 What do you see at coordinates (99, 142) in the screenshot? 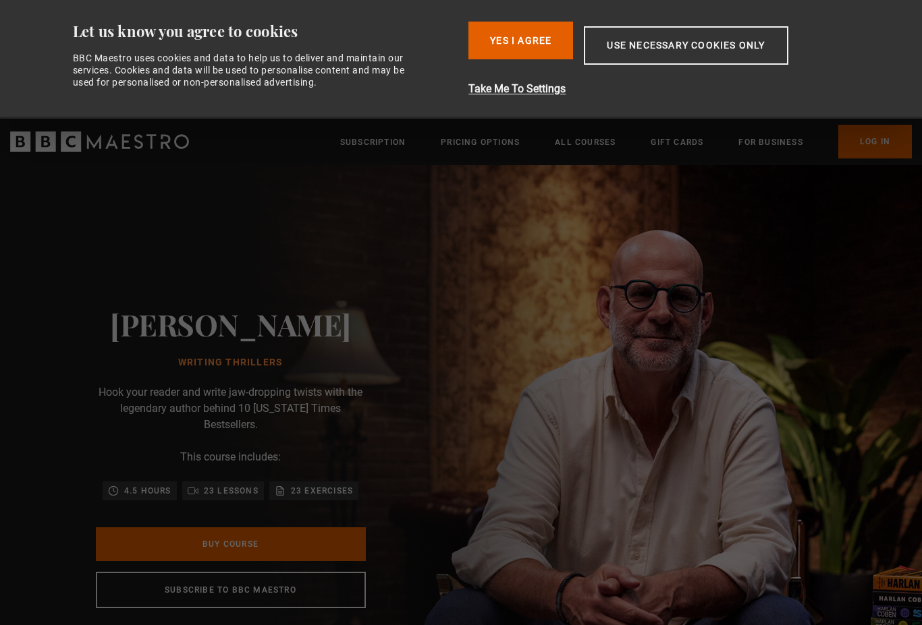
I see `svg: BBC Maestro` at bounding box center [99, 142].